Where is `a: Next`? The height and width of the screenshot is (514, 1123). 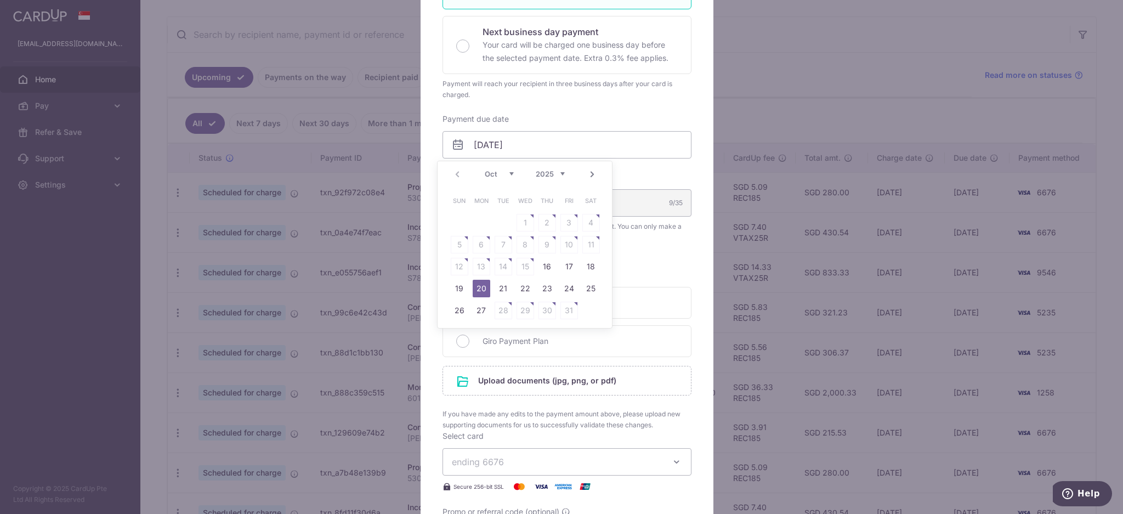 a: Next is located at coordinates (592, 174).